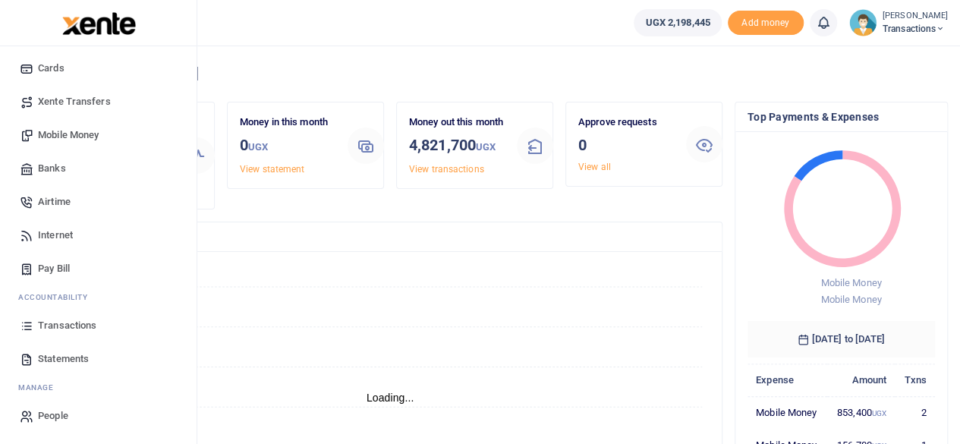 This screenshot has height=444, width=960. Describe the element at coordinates (594, 167) in the screenshot. I see `a: View all` at that location.